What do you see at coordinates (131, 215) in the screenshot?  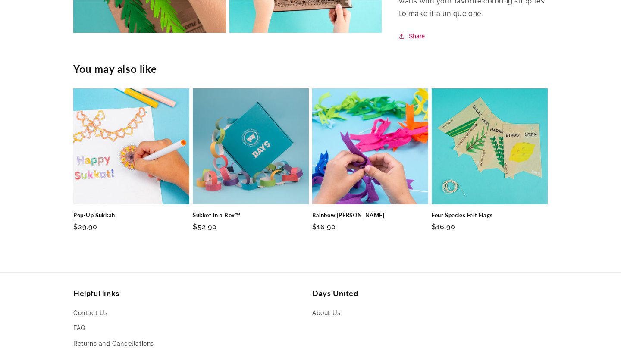 I see `a: Pop-Up Sukkah` at bounding box center [131, 215].